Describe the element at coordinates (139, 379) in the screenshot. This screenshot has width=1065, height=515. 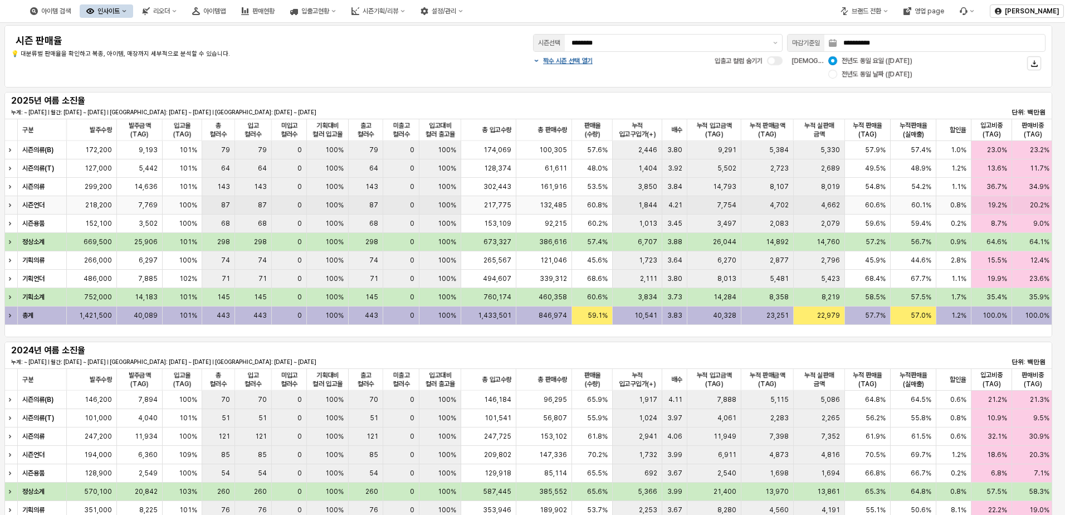
I see `span: 발주금액(TAG)` at that location.